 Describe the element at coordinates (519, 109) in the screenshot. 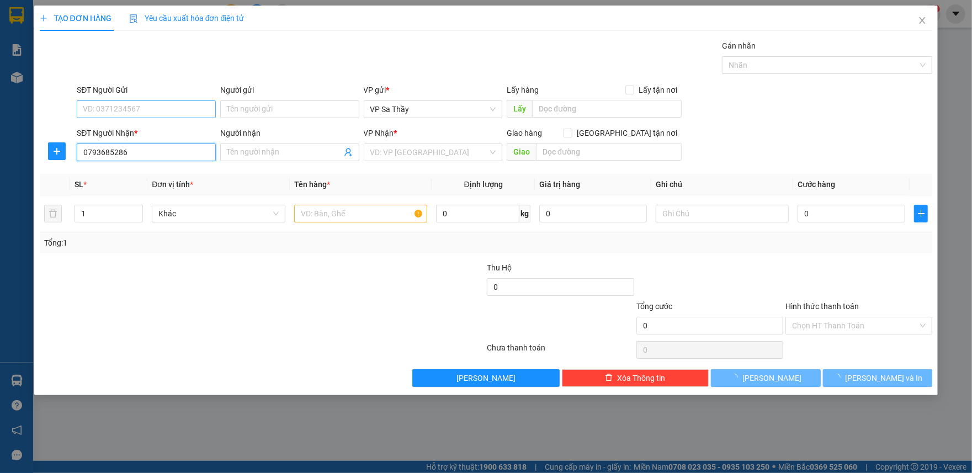

I see `span: Lấy` at that location.